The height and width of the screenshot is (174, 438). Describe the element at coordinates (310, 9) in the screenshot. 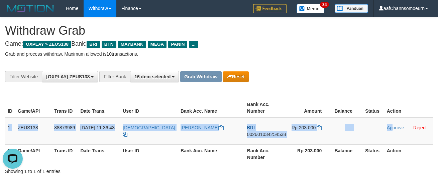

I see `img: Button%20Memo.svg` at that location.